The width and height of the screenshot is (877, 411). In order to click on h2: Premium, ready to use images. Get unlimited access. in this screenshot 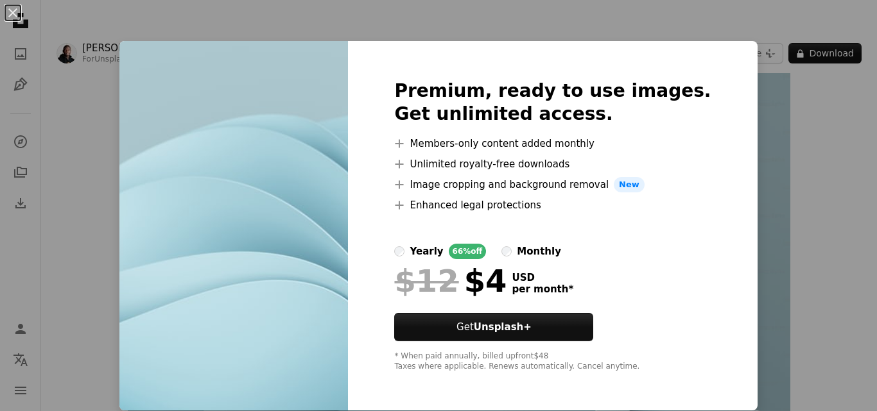, I will do `click(552, 103)`.